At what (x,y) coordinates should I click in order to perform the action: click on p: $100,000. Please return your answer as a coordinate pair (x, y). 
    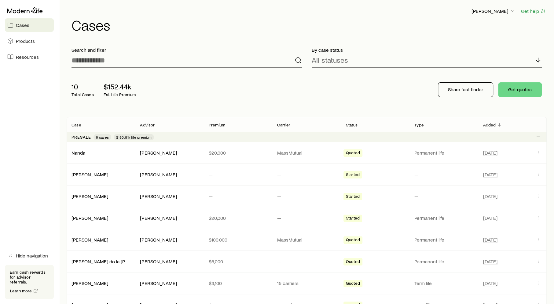
    Looking at the image, I should click on (238, 239).